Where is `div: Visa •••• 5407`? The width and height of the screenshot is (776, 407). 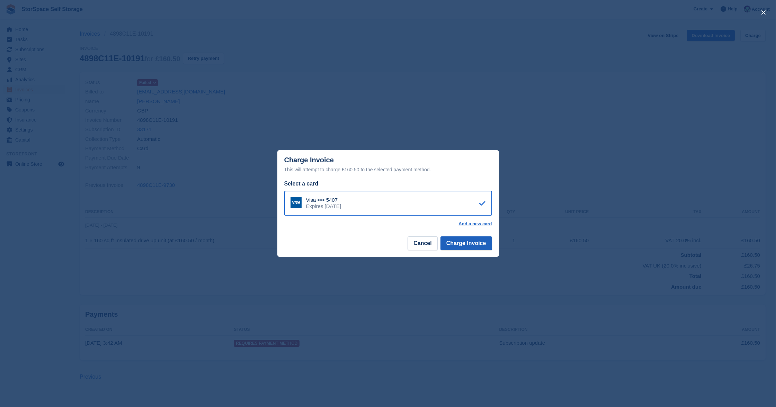
div: Visa •••• 5407 is located at coordinates (323, 200).